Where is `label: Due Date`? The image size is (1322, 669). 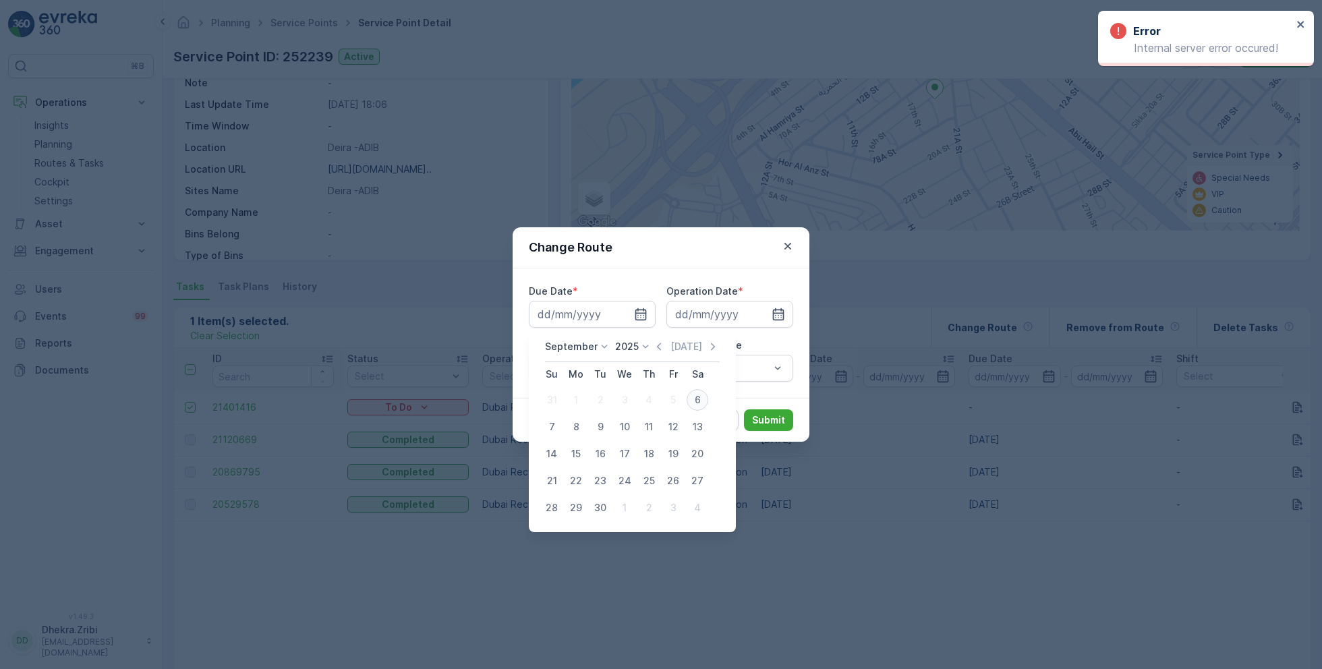
label: Due Date is located at coordinates (550, 291).